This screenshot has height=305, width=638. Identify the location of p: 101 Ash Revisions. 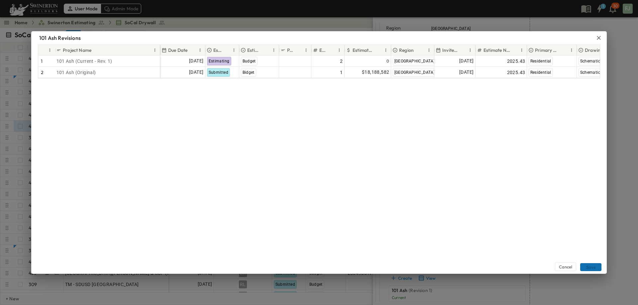
(60, 38).